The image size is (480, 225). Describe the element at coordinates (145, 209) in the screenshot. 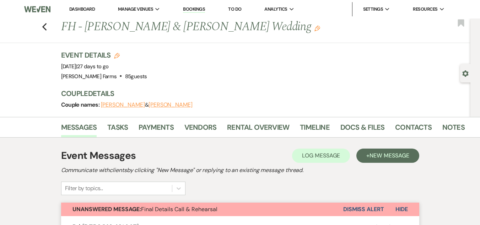

I see `span: Final Details Call & Rehearsal` at that location.